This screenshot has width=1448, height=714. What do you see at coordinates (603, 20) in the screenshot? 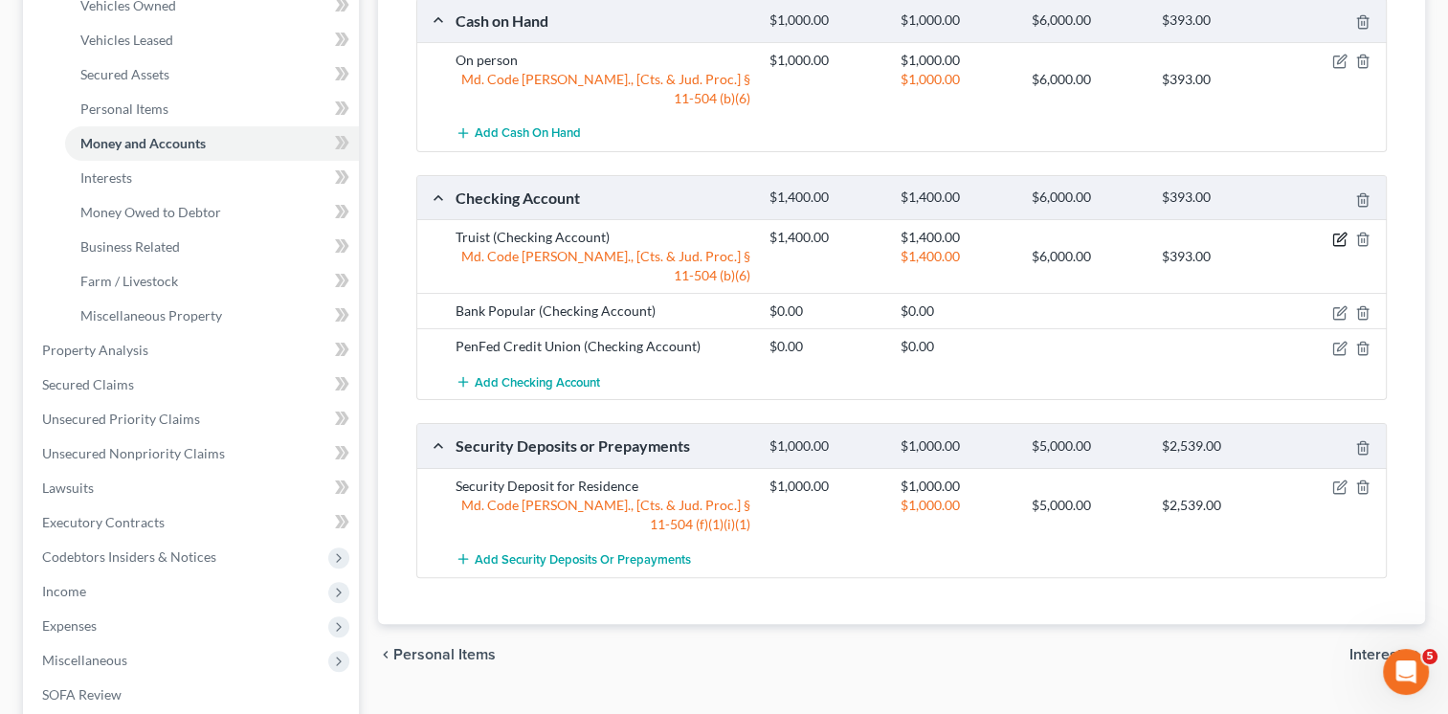
I see `div: Cash on Hand` at bounding box center [603, 20].